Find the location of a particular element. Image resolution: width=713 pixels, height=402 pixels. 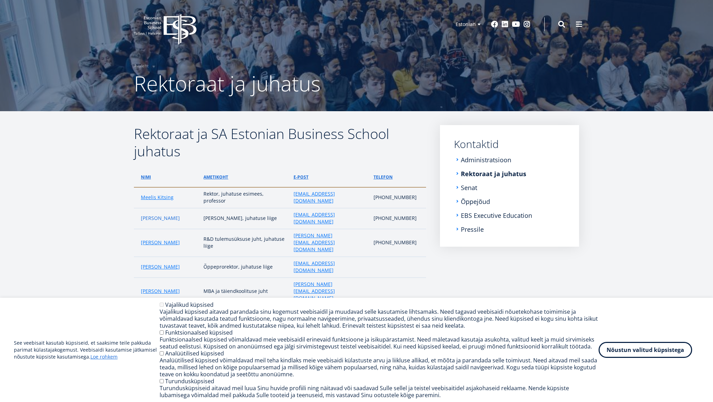

a: Pressile is located at coordinates (472, 229).